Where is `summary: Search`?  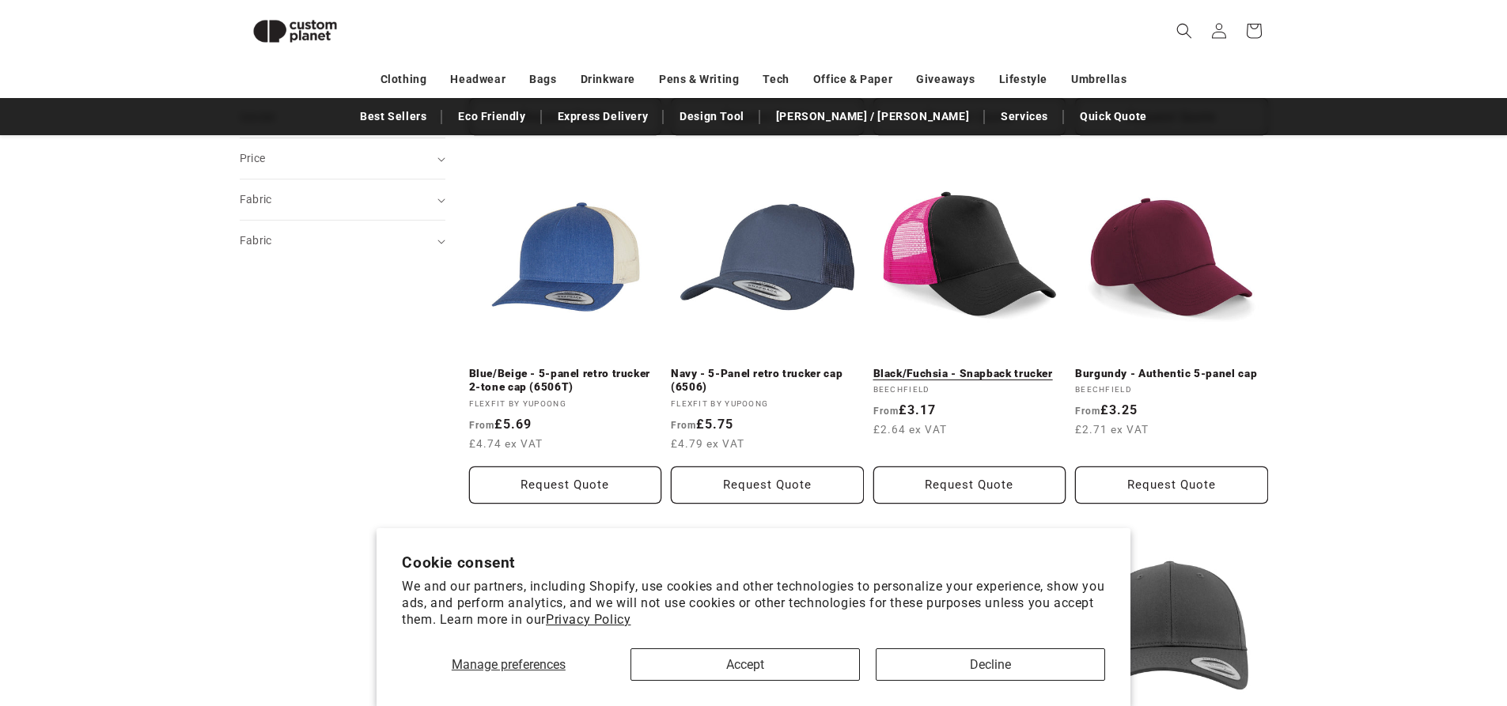
summary: Search is located at coordinates (1184, 31).